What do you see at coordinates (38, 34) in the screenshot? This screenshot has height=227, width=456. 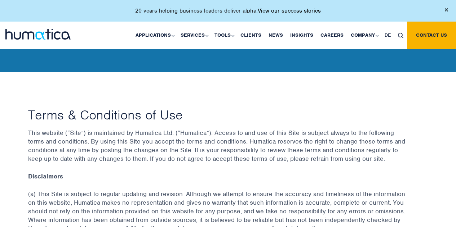 I see `img: logo` at bounding box center [38, 34].